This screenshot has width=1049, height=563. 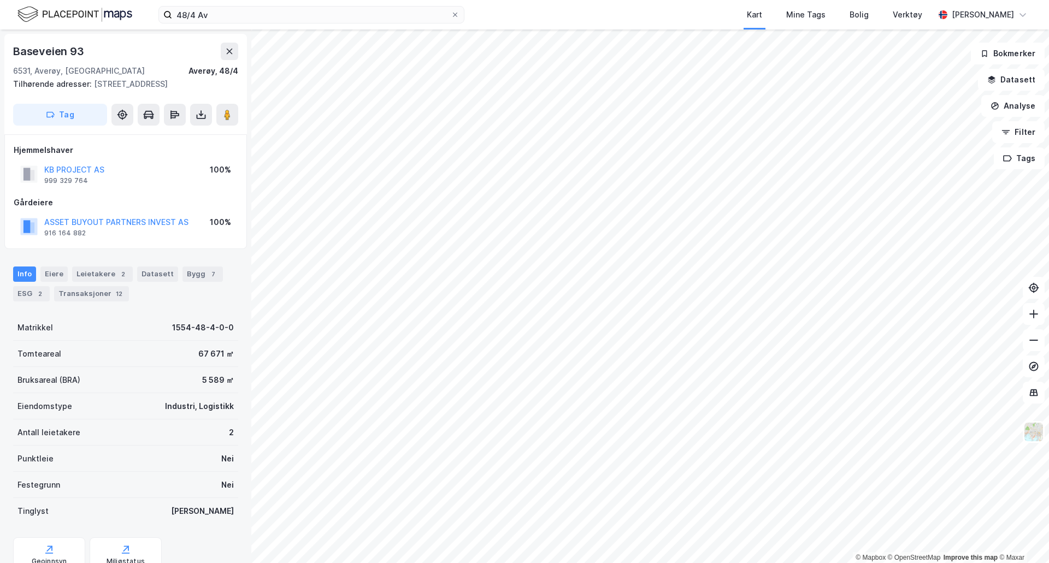 I want to click on div: Bolig, so click(x=859, y=15).